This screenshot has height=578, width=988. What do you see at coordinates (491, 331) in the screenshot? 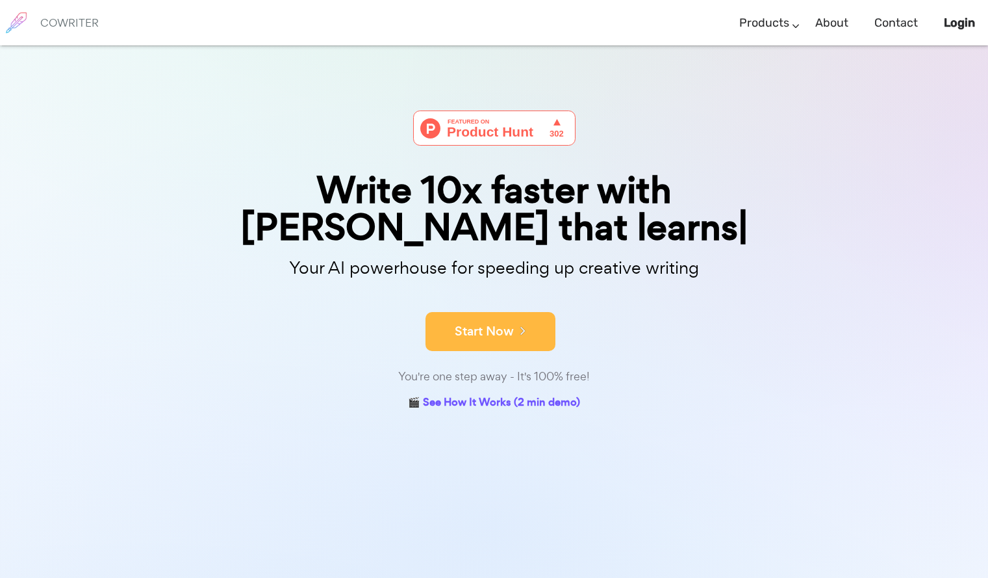
I see `button: Start Now` at bounding box center [491, 331].